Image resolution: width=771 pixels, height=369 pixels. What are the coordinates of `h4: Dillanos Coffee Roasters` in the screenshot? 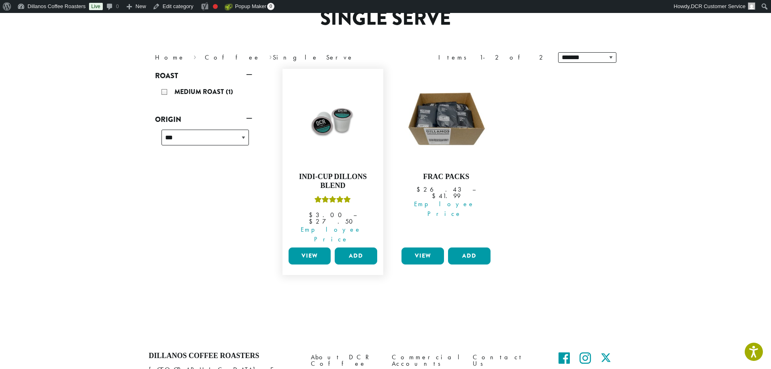 It's located at (224, 356).